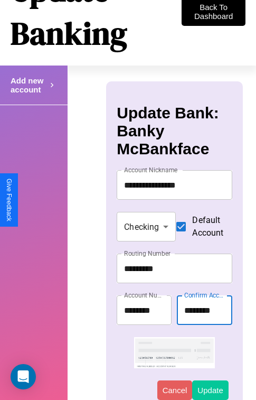 Image resolution: width=256 pixels, height=400 pixels. I want to click on h3: Update Bank: Banky McBankface, so click(174, 131).